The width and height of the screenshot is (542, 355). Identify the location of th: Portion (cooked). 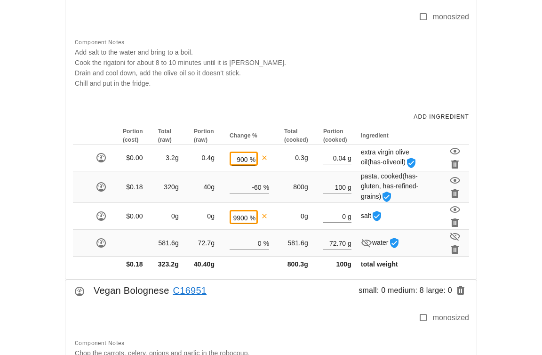
(337, 135).